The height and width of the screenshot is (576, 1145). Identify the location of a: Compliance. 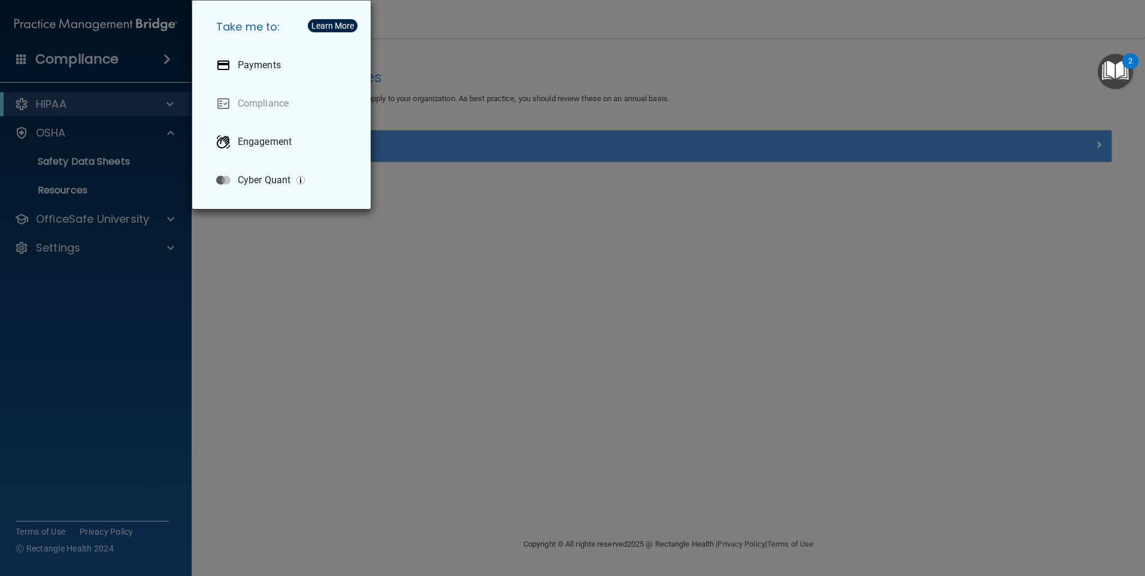
(284, 104).